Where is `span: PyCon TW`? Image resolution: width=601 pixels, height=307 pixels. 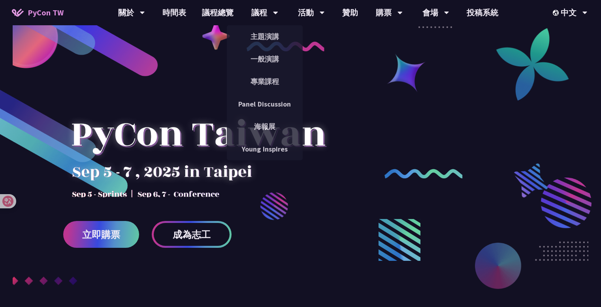 span: PyCon TW is located at coordinates (45, 13).